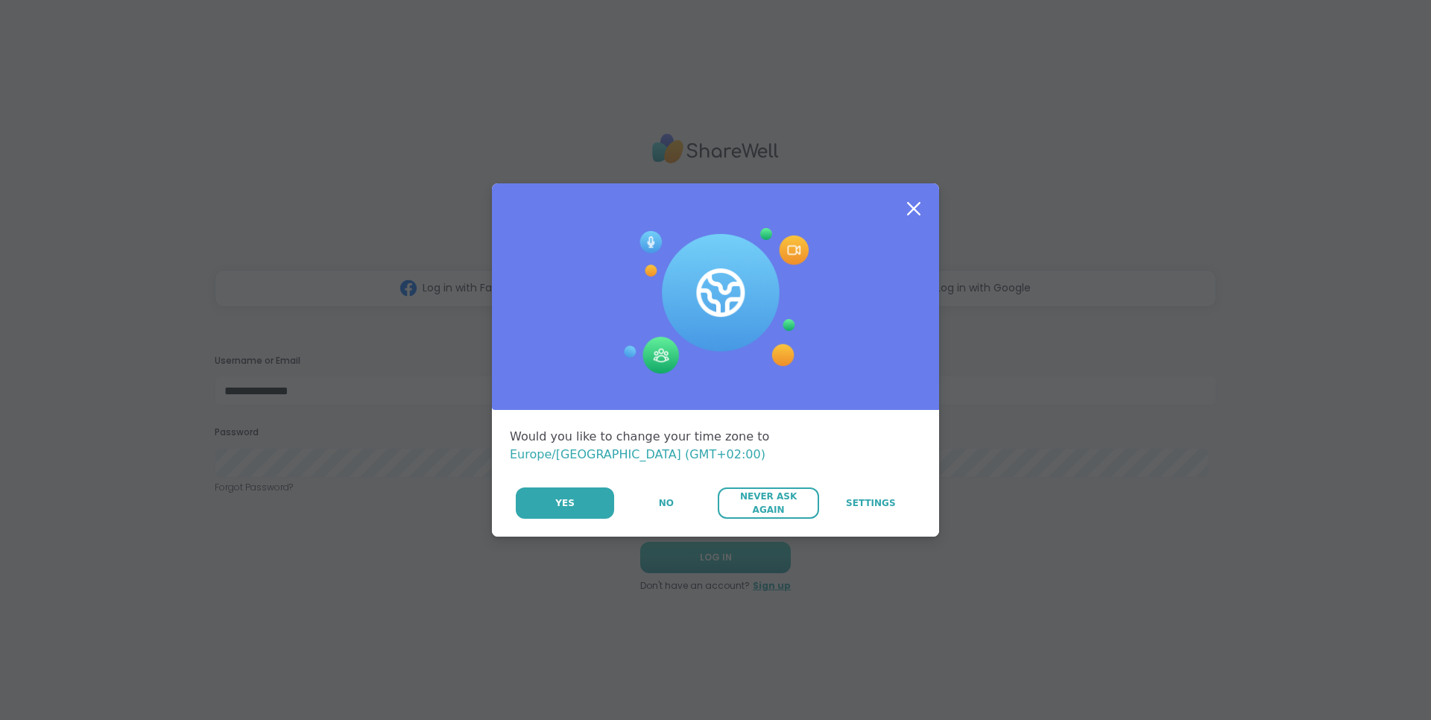  Describe the element at coordinates (666, 503) in the screenshot. I see `button: No` at that location.